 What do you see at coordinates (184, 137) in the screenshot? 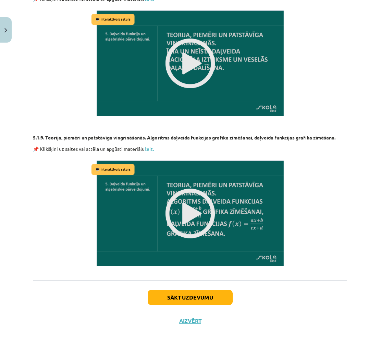
I see `strong: 5.1.9. Teorija, piemēri un patstāvīga vingrināšanās. Algoritms daļveida funkcijas grafika zīmēšan...` at bounding box center [184, 137].